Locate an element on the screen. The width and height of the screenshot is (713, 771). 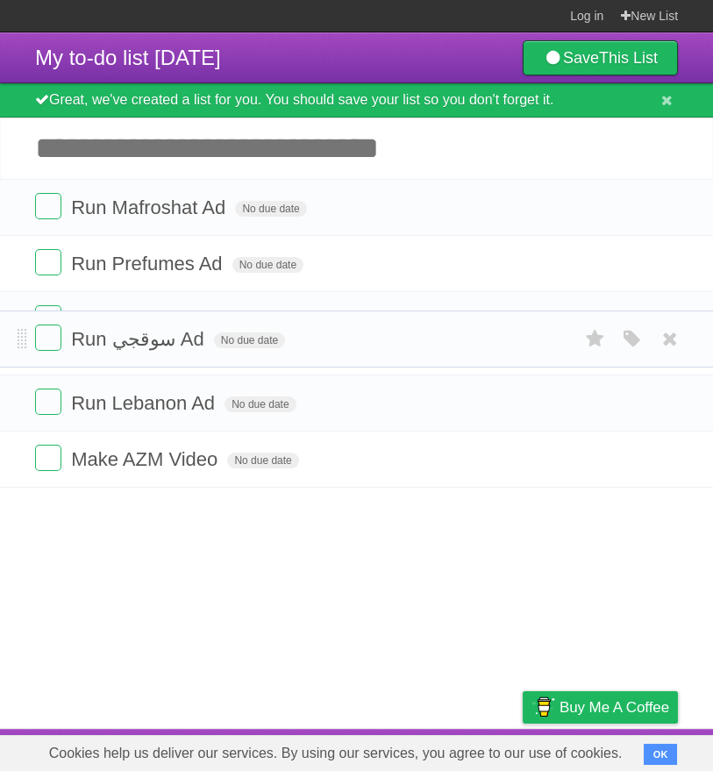
a: Privacy is located at coordinates (523, 750).